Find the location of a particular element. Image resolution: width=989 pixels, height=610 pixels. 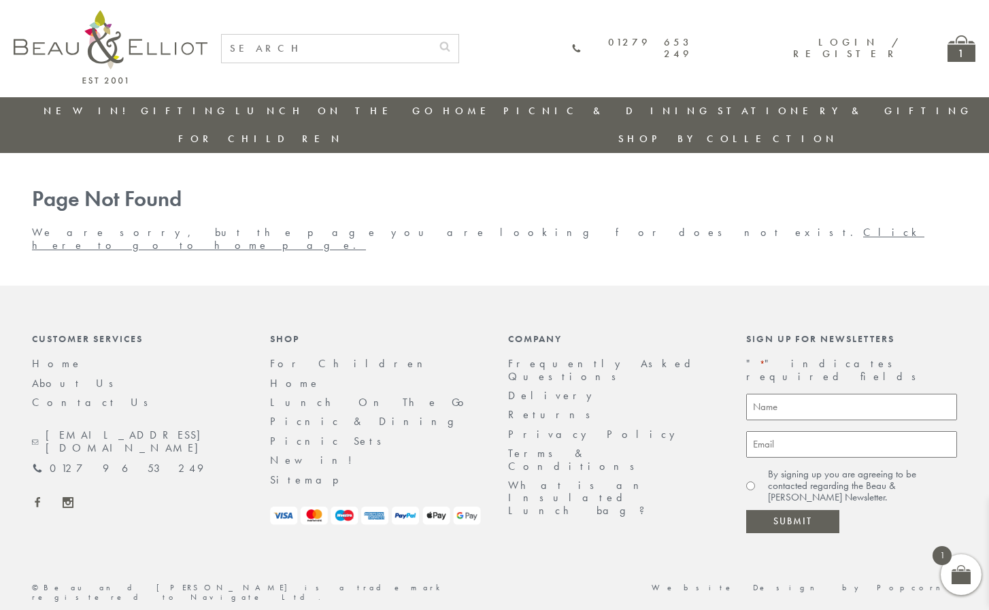

input: Email is located at coordinates (852, 444).